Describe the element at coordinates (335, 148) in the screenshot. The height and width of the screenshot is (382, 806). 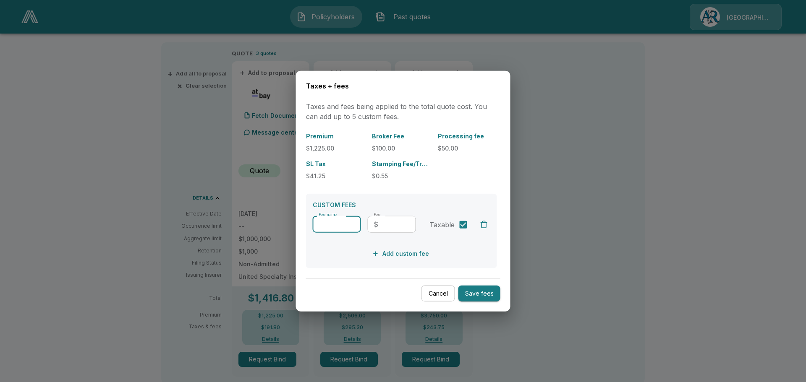
I see `p: $1,225.00` at that location.